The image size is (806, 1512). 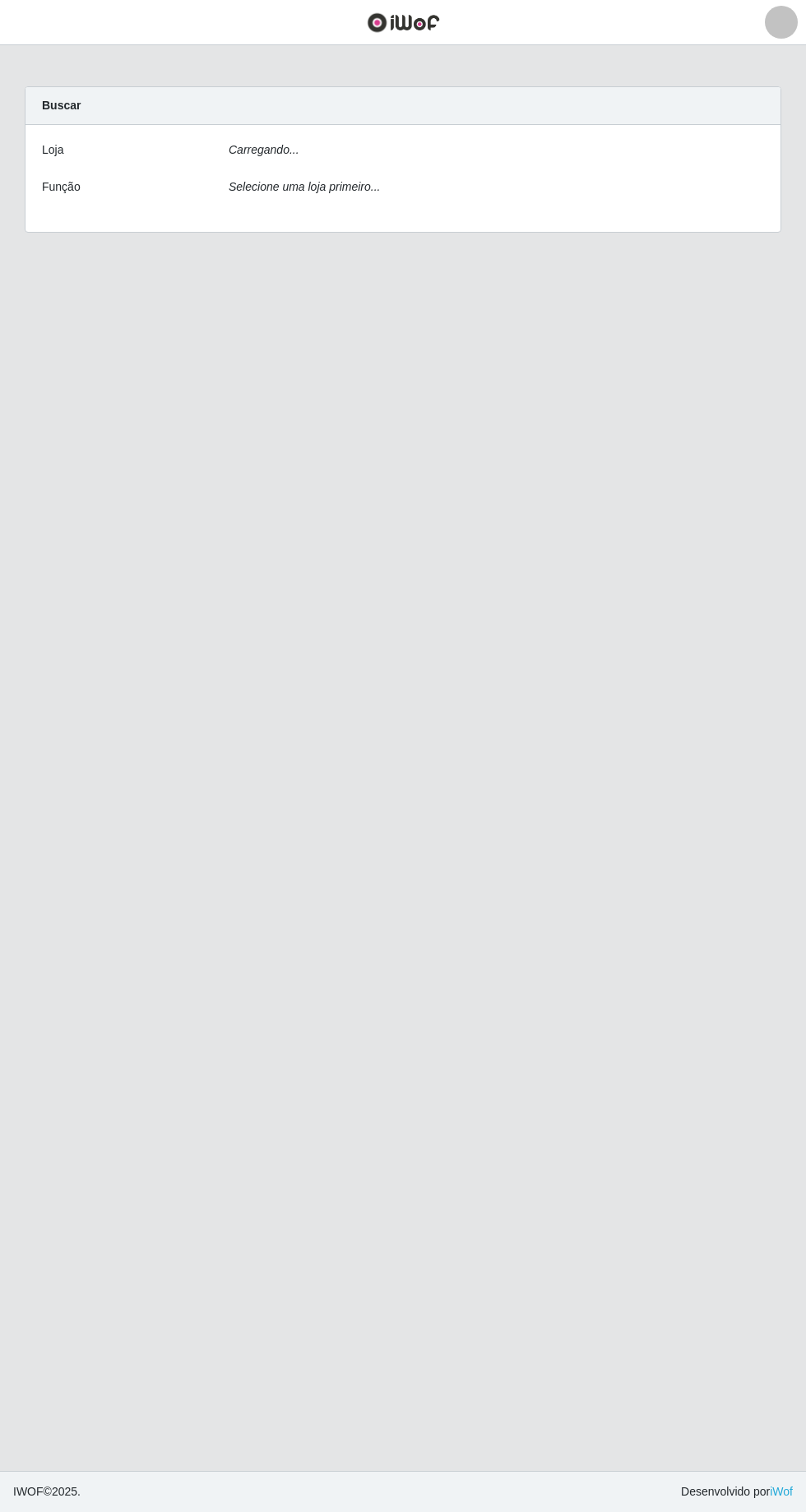 I want to click on label: Função, so click(x=61, y=187).